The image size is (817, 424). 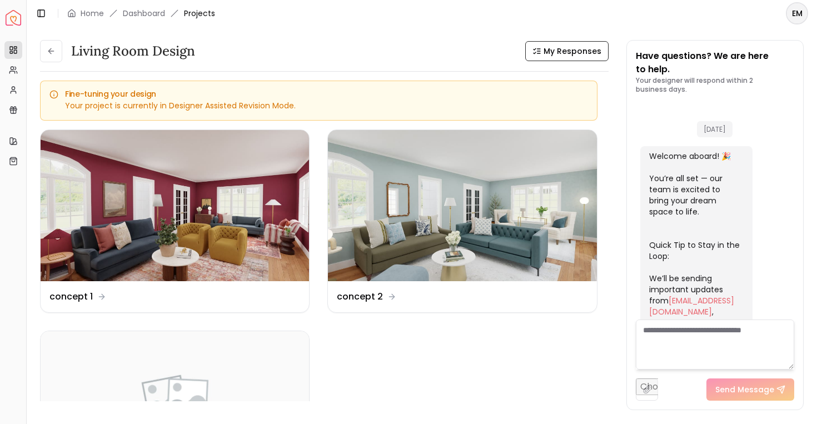 What do you see at coordinates (13, 18) in the screenshot?
I see `img: Spacejoy Logo` at bounding box center [13, 18].